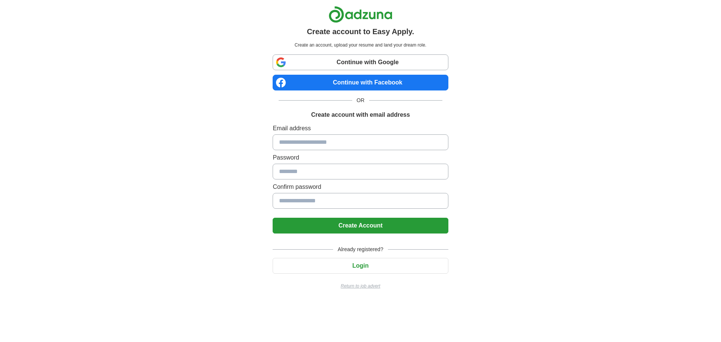 Image resolution: width=721 pixels, height=342 pixels. What do you see at coordinates (360, 266) in the screenshot?
I see `a: Login` at bounding box center [360, 266].